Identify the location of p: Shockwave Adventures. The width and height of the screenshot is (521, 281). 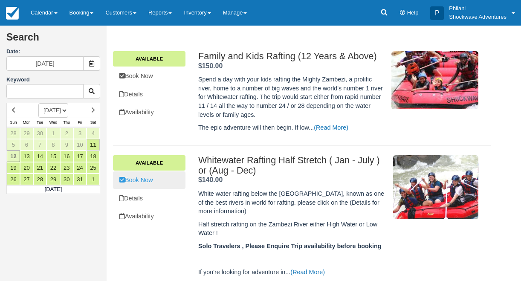
(477, 17).